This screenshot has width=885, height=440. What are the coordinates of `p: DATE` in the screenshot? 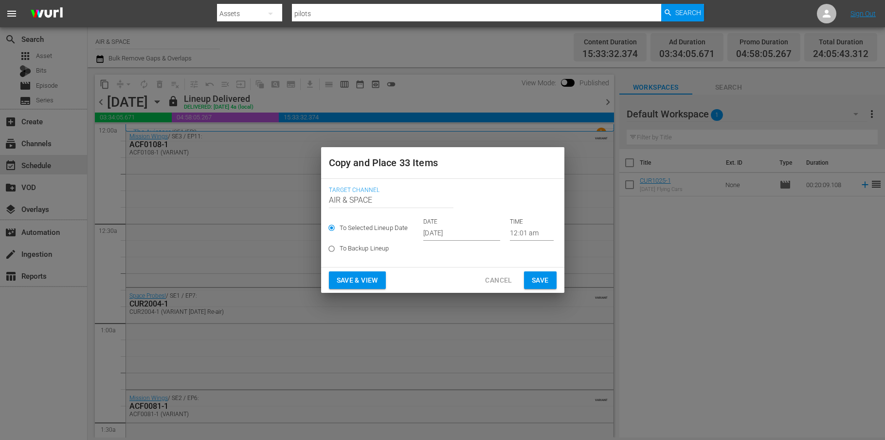 It's located at (462, 221).